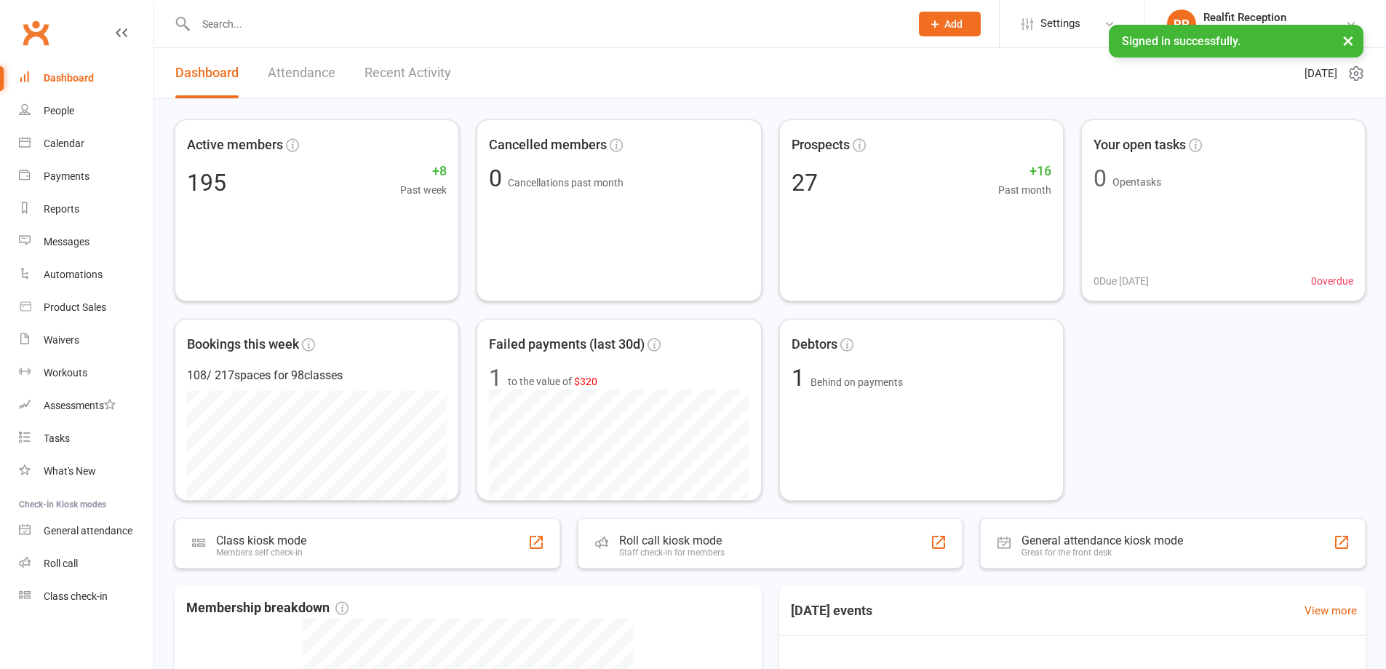  I want to click on div: Automations, so click(73, 274).